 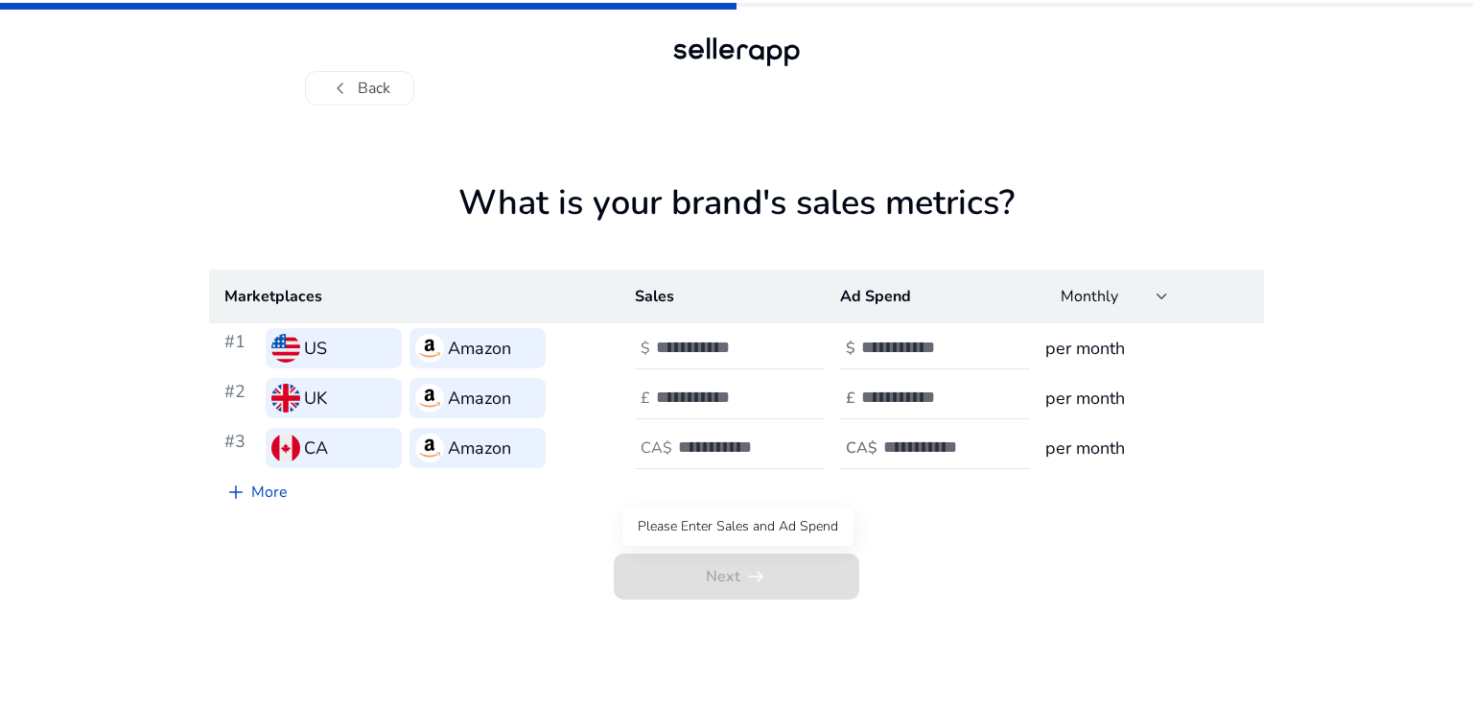 What do you see at coordinates (360, 88) in the screenshot?
I see `button: chevron_leftBack` at bounding box center [360, 88].